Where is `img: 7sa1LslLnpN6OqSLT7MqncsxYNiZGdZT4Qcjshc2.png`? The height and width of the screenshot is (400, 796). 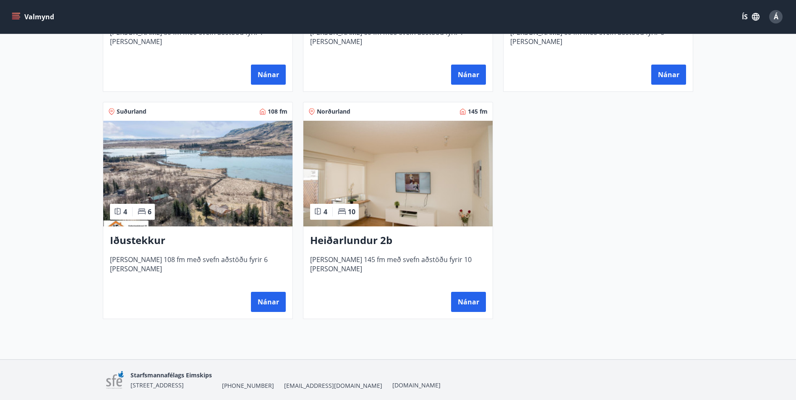
img: 7sa1LslLnpN6OqSLT7MqncsxYNiZGdZT4Qcjshc2.png is located at coordinates (115, 380).